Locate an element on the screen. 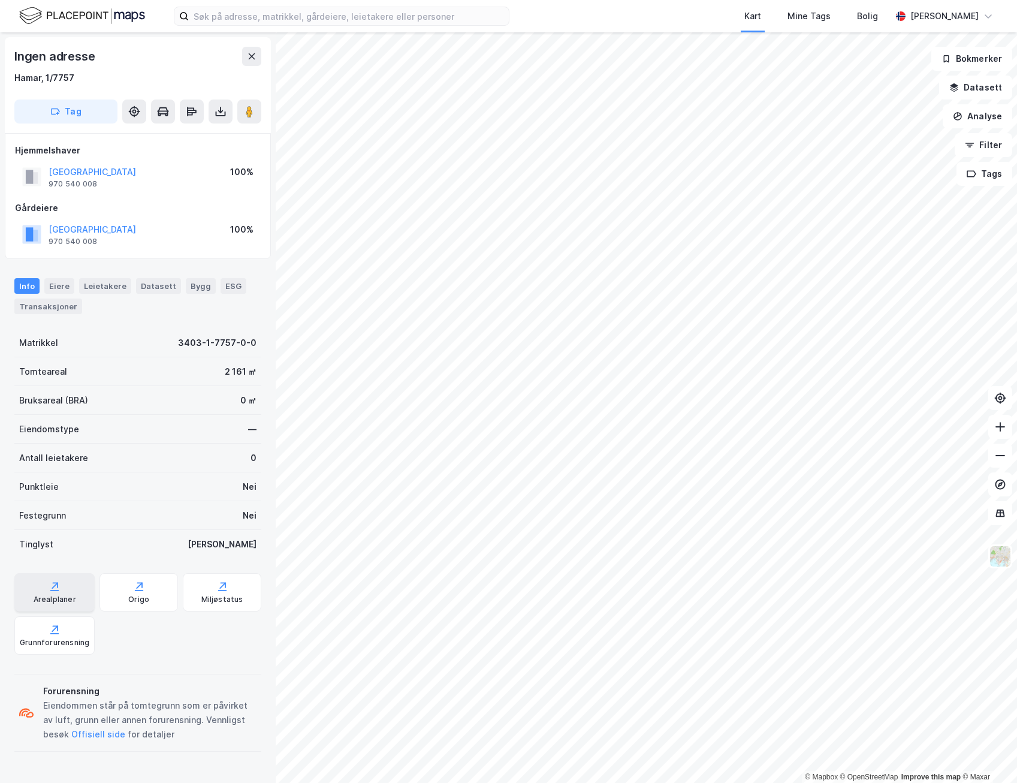 This screenshot has width=1017, height=783. div: Eiendomstype is located at coordinates (49, 429).